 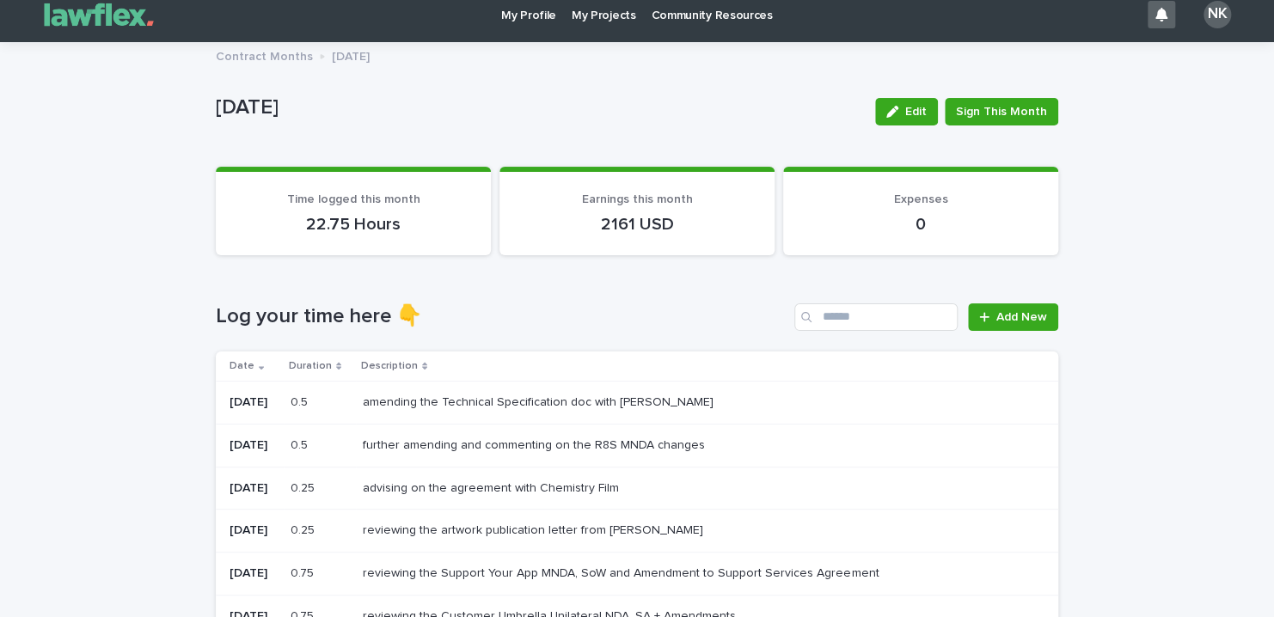 What do you see at coordinates (1002, 112) in the screenshot?
I see `span: Sign This Month` at bounding box center [1002, 112].